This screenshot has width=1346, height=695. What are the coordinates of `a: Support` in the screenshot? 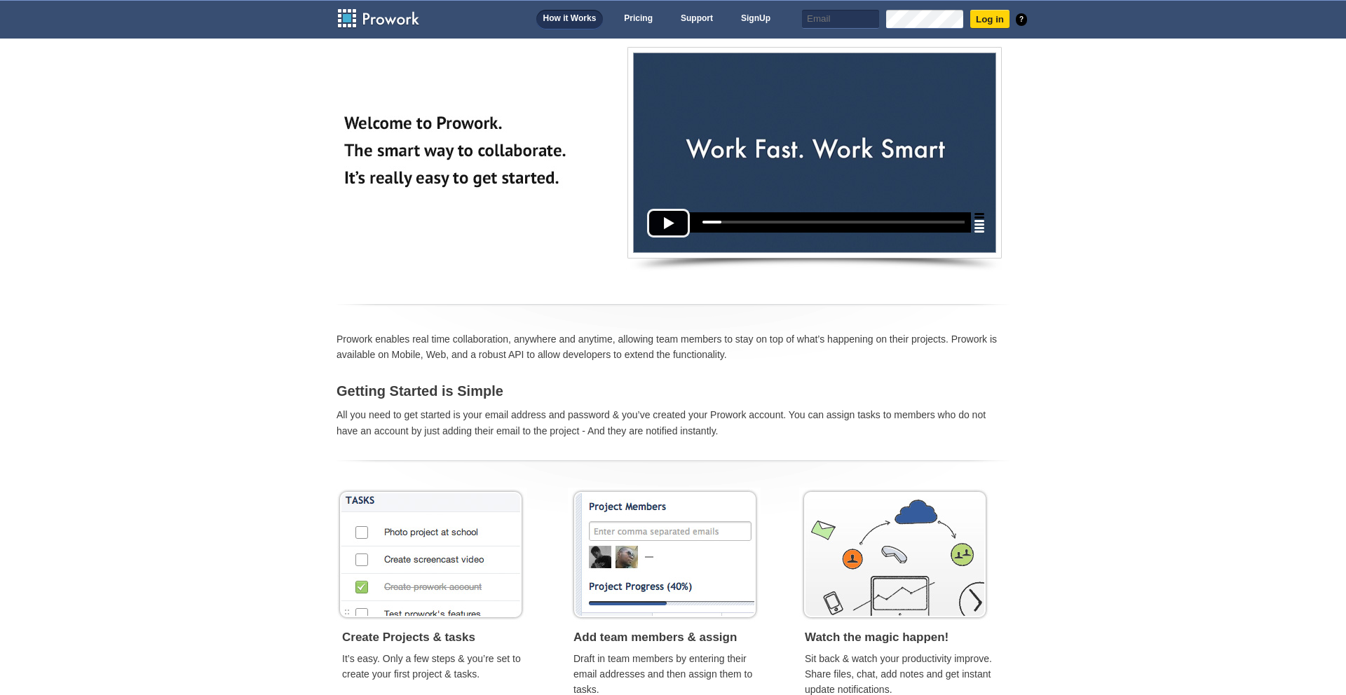 It's located at (697, 20).